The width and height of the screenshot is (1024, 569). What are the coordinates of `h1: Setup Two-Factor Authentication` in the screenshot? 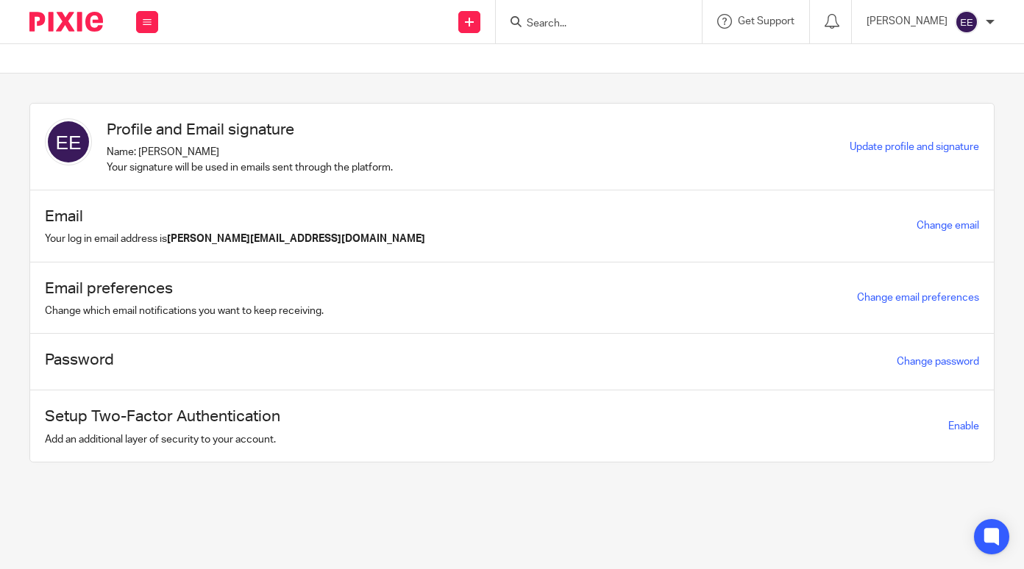 It's located at (163, 416).